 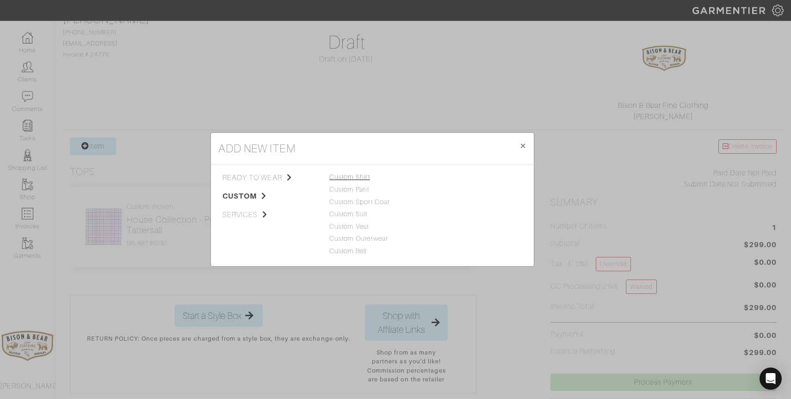 What do you see at coordinates (269, 196) in the screenshot?
I see `span: custom` at bounding box center [269, 196].